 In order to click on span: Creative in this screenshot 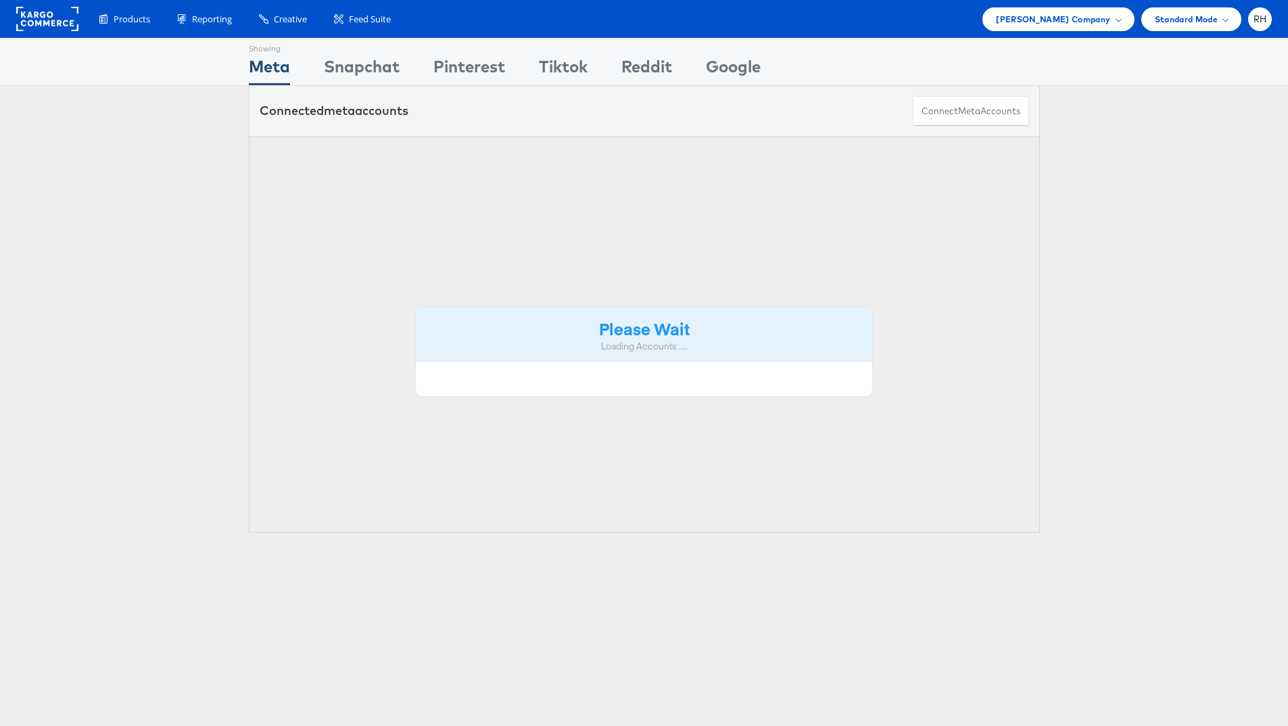, I will do `click(290, 19)`.